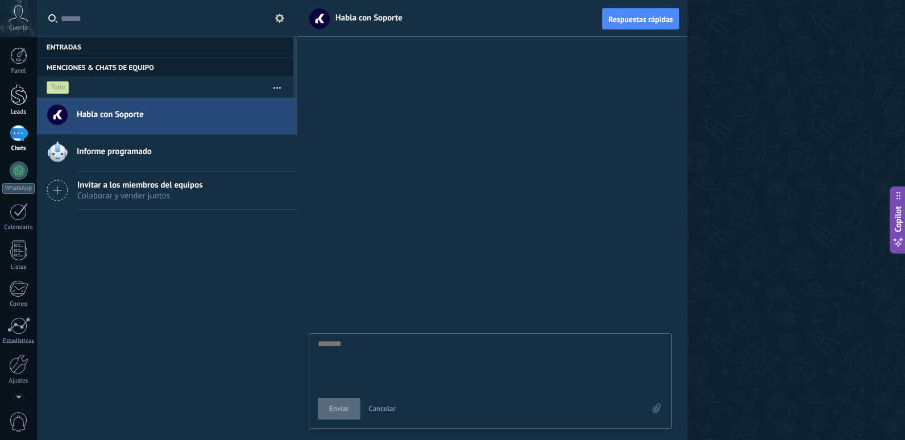  Describe the element at coordinates (167, 116) in the screenshot. I see `a: Habla con Soporte` at that location.